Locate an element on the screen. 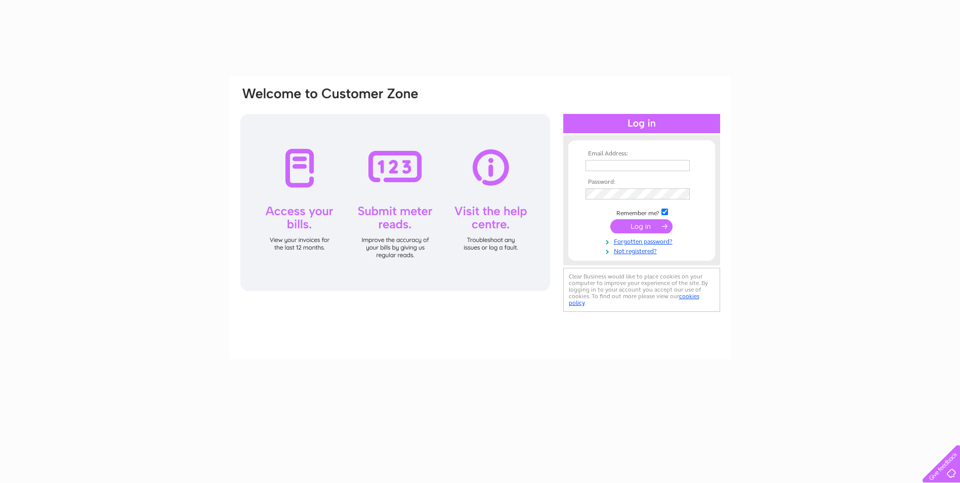 This screenshot has width=960, height=483. td: Remember me? is located at coordinates (642, 212).